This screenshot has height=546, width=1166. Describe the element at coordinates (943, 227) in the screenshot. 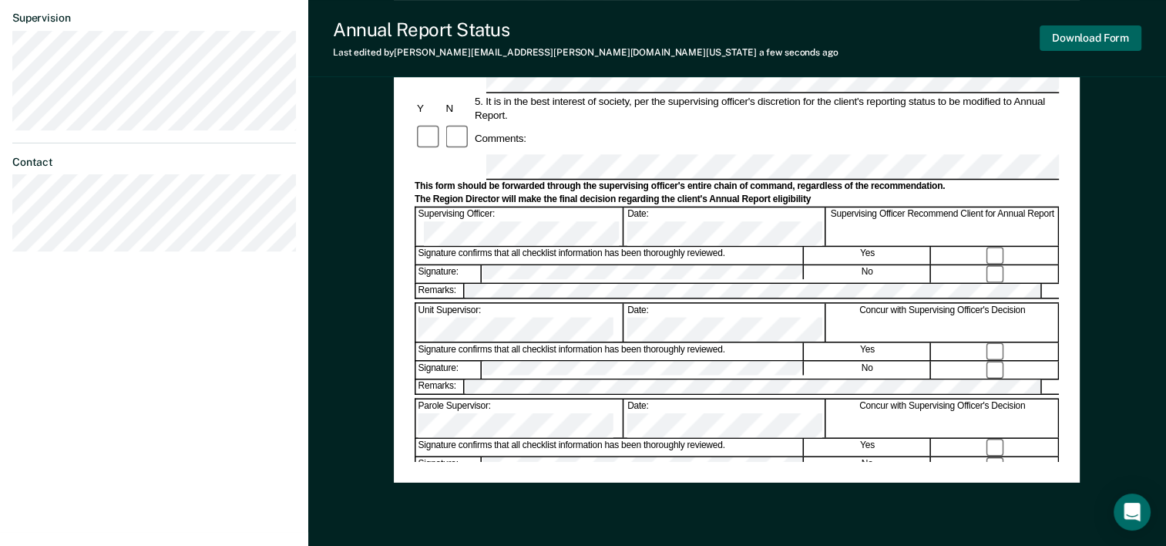

I see `div: Supervising Officer Recommend Client for Annual Report` at that location.